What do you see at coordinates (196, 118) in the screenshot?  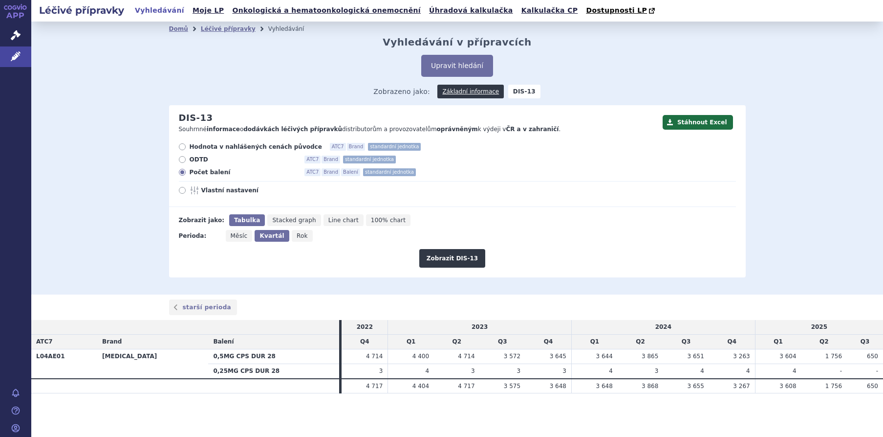 I see `h2: DIS-13` at bounding box center [196, 118].